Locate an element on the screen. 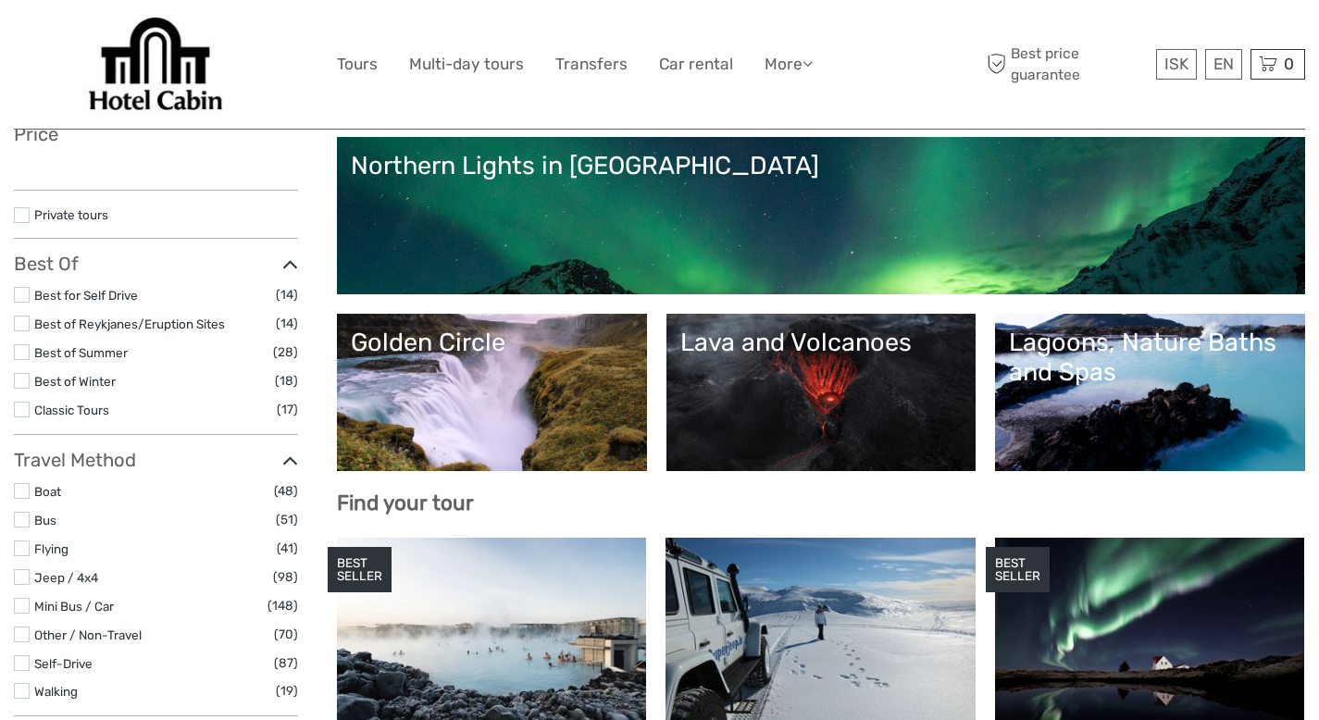 This screenshot has height=720, width=1319. span: (19) is located at coordinates (287, 691).